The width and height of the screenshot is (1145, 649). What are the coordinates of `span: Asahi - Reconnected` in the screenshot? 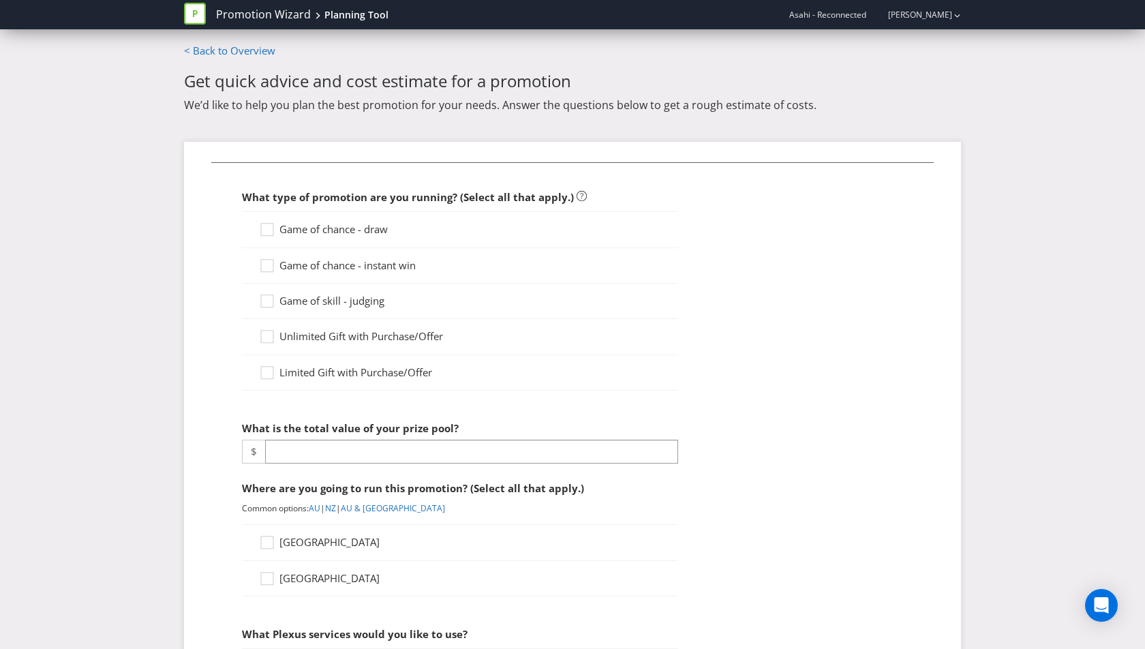 It's located at (827, 14).